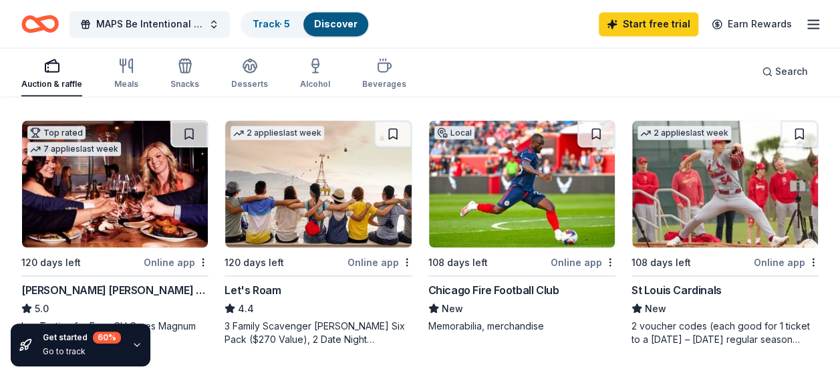 Image resolution: width=840 pixels, height=377 pixels. Describe the element at coordinates (184, 74) in the screenshot. I see `button: Snacks` at that location.